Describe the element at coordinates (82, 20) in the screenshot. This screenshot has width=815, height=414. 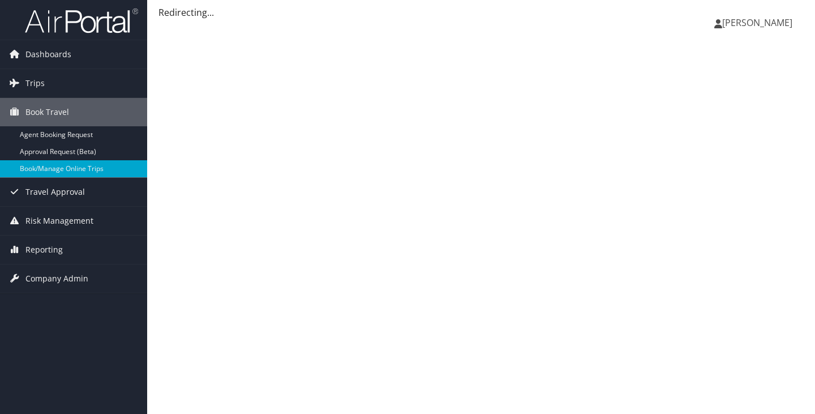
I see `img: airportal-logo.png` at that location.